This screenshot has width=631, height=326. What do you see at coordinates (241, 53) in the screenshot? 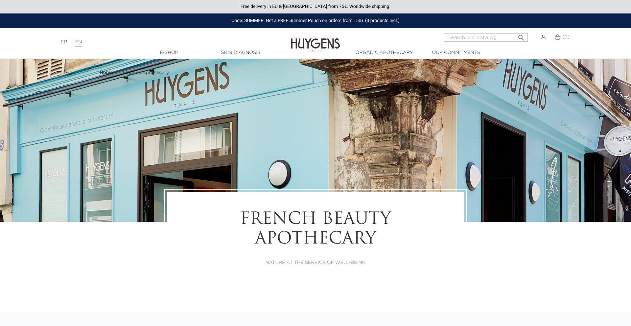
I see `a: Skin Diagnosis` at bounding box center [241, 53].